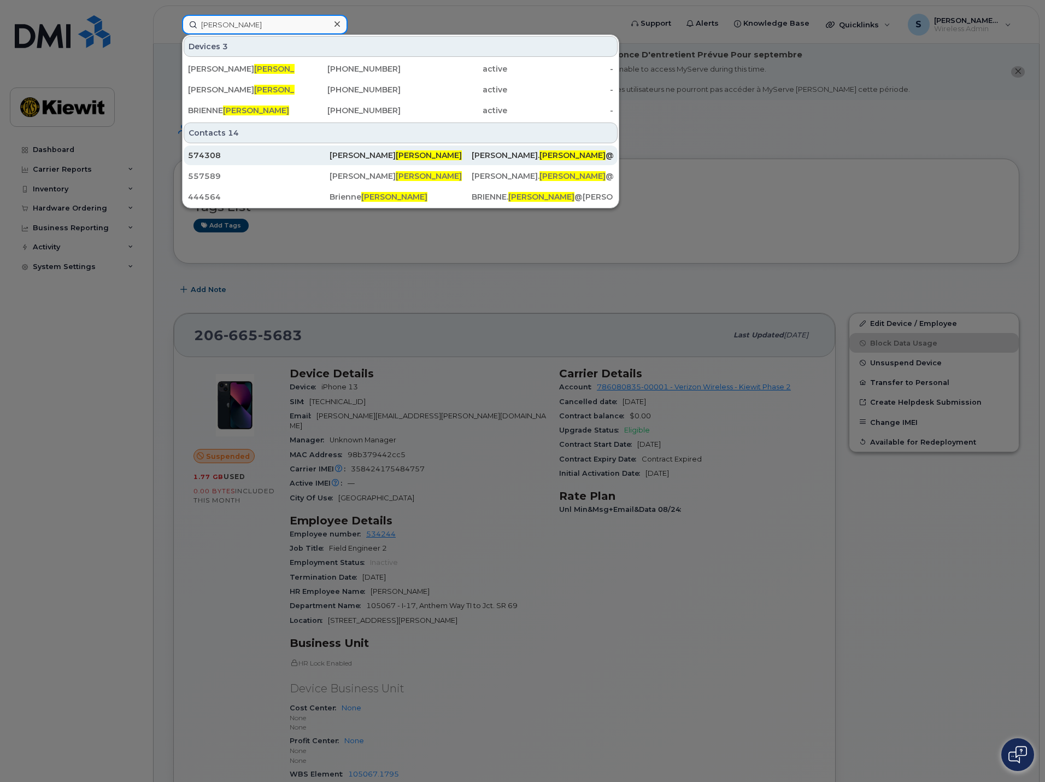  Describe the element at coordinates (259, 197) in the screenshot. I see `div: 444564` at that location.